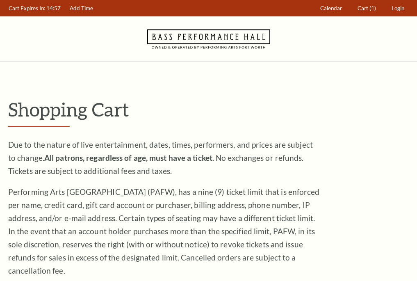 Image resolution: width=417 pixels, height=281 pixels. I want to click on a: Calendar, so click(331, 8).